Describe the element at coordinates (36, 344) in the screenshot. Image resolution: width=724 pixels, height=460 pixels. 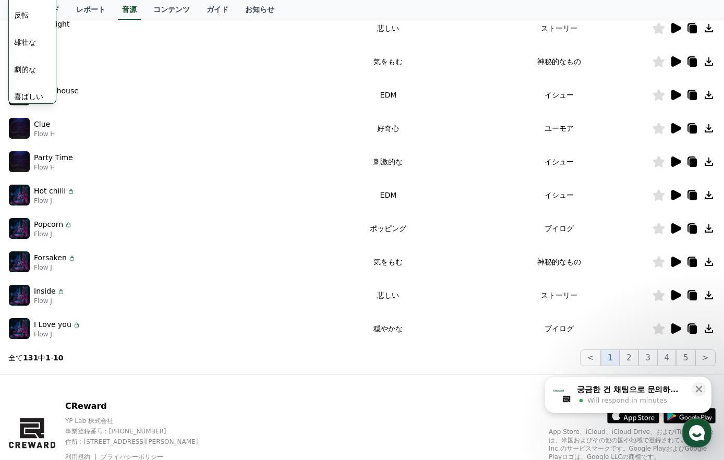
I see `a: Home` at that location.